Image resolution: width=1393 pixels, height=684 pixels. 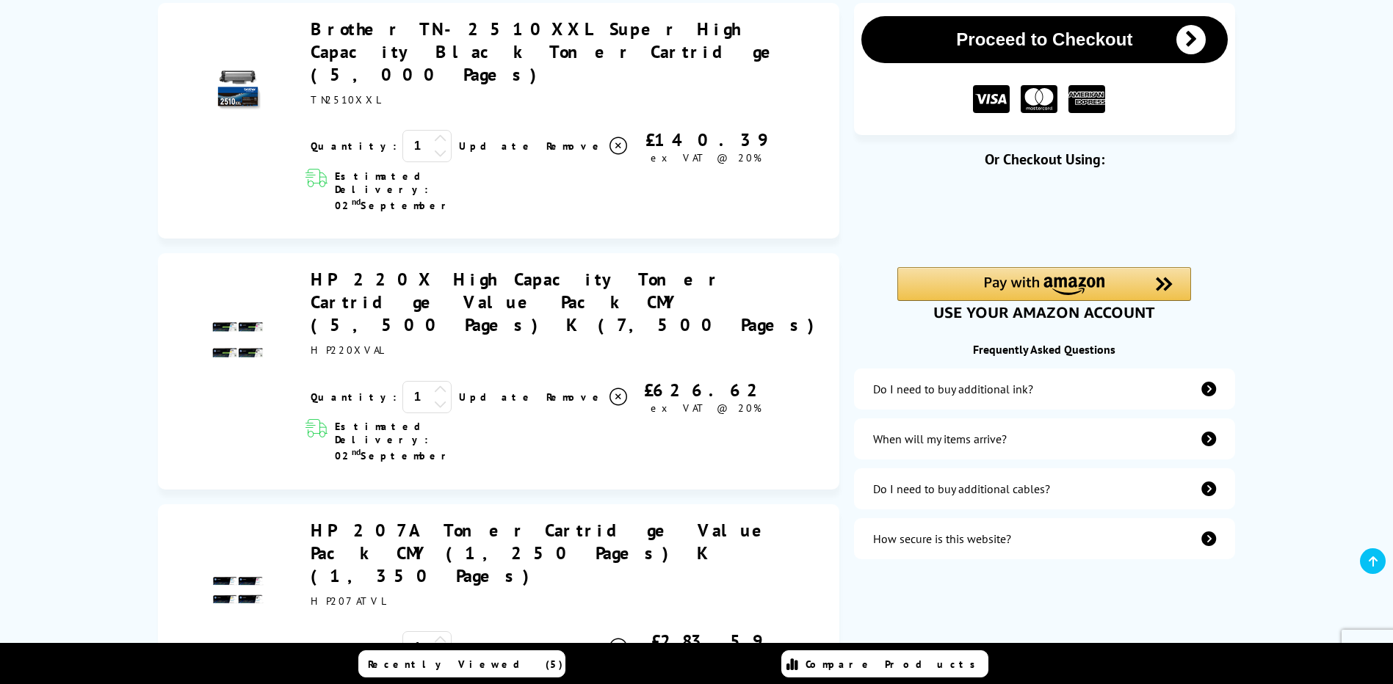 I want to click on div: Do I need to buy additional ink?, so click(x=953, y=389).